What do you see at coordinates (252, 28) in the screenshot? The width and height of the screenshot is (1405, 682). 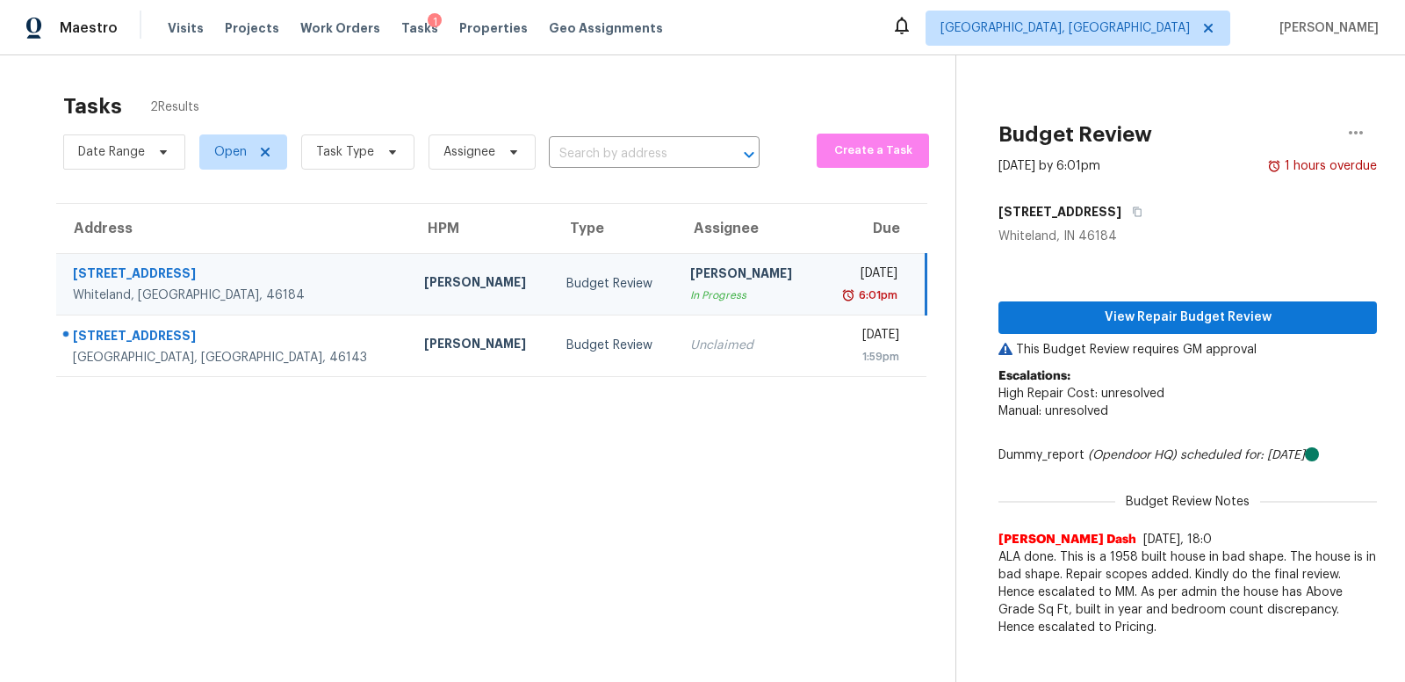 I see `span: Projects` at bounding box center [252, 28].